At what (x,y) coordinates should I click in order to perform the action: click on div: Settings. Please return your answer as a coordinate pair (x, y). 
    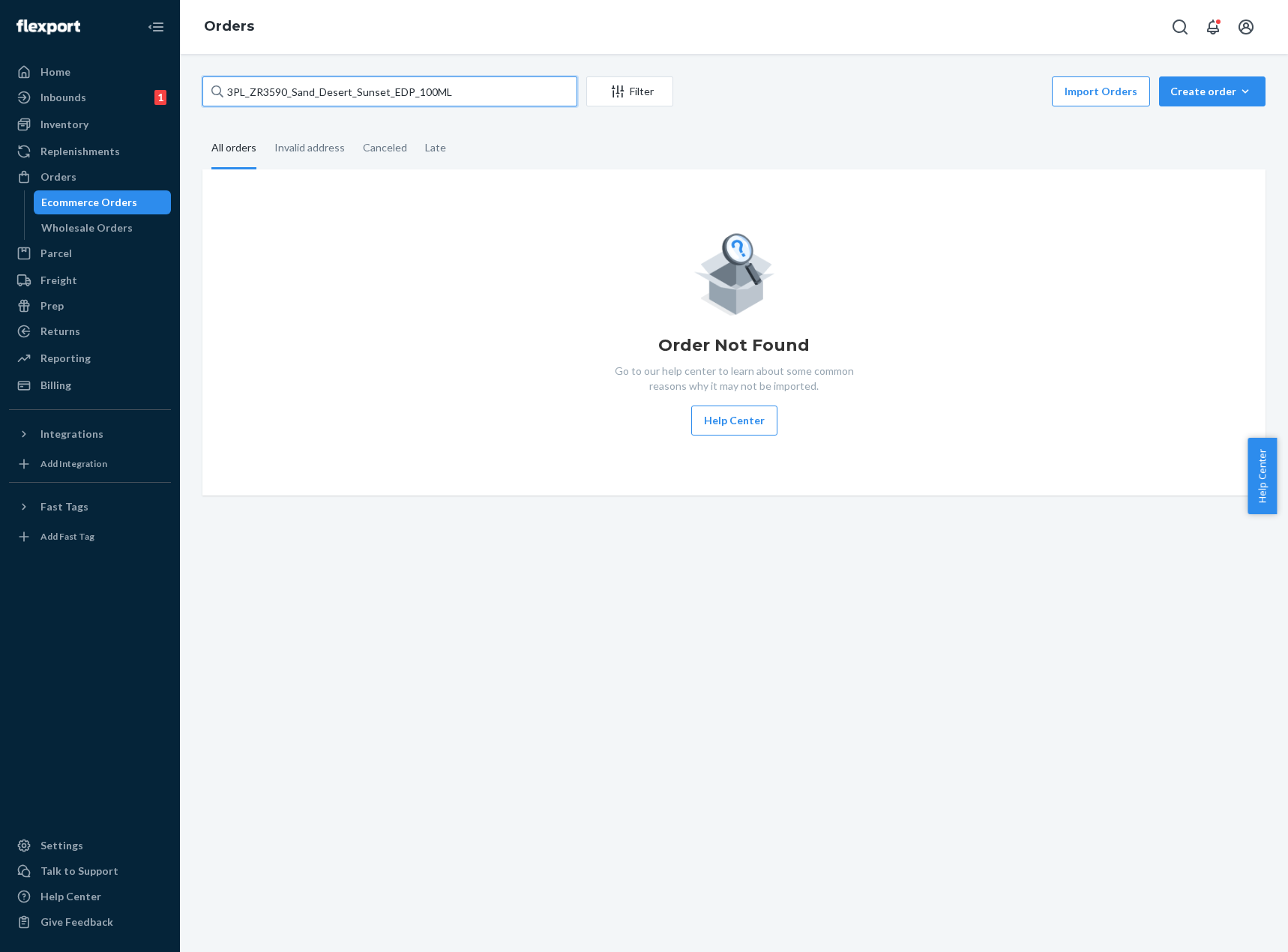
    Looking at the image, I should click on (61, 845).